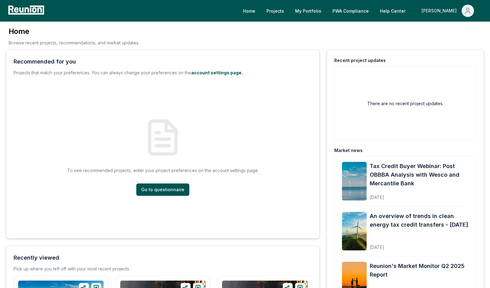 Image resolution: width=490 pixels, height=288 pixels. I want to click on a: PWA Compliance, so click(350, 11).